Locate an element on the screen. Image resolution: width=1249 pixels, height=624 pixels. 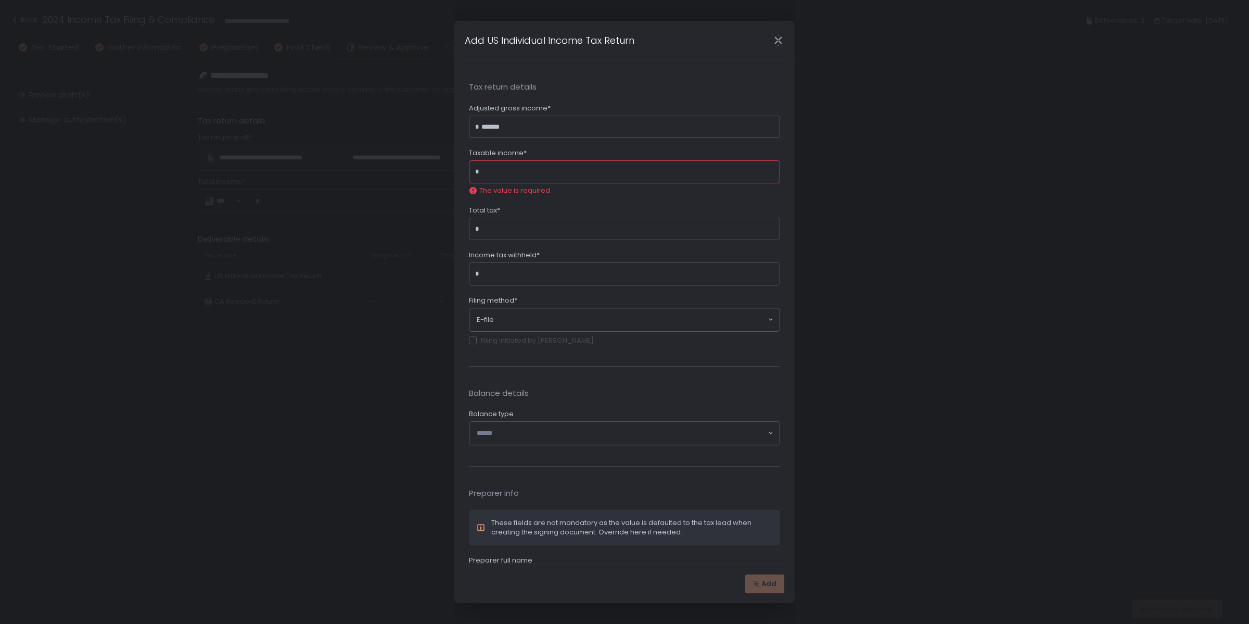
span: Balance type is located at coordinates (491, 414).